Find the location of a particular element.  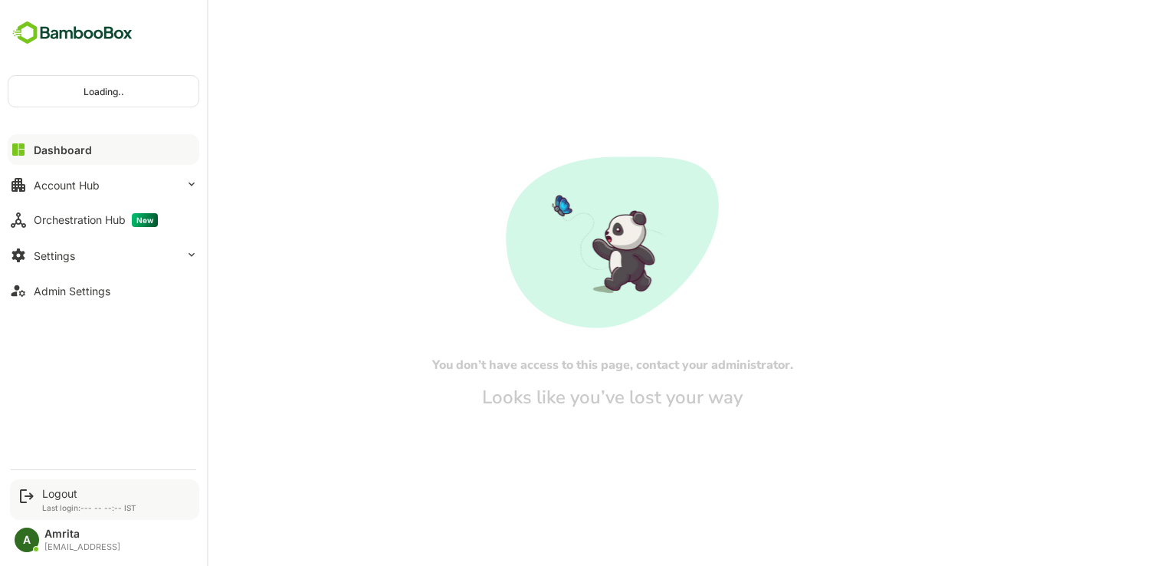

div: Loading.. is located at coordinates (103, 91).